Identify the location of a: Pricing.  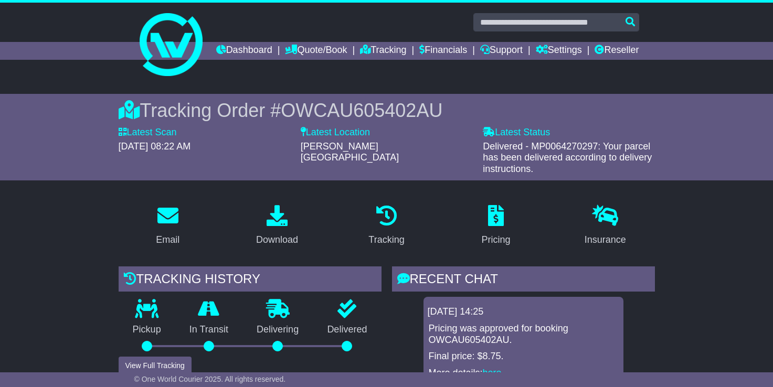
(495, 226).